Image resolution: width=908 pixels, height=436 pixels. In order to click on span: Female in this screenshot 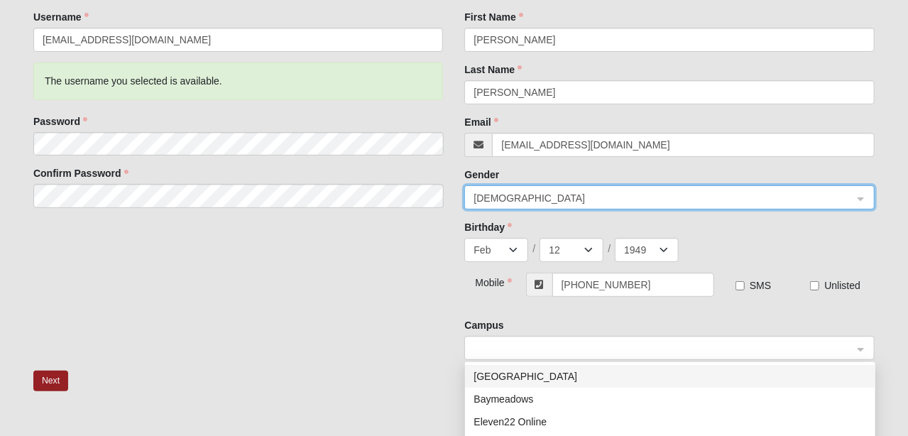, I will do `click(663, 198)`.